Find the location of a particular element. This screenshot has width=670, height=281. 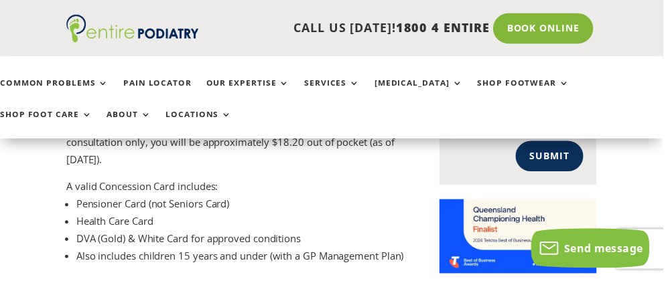

a: Pain Locator is located at coordinates (159, 93).